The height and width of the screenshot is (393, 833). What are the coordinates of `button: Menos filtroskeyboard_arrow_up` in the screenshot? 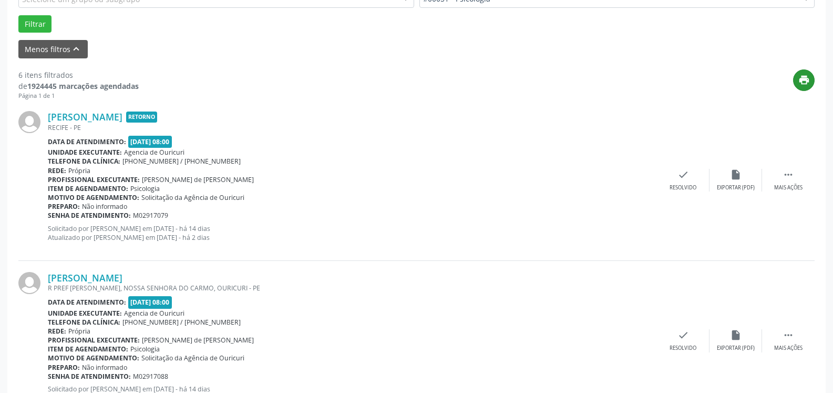 It's located at (53, 49).